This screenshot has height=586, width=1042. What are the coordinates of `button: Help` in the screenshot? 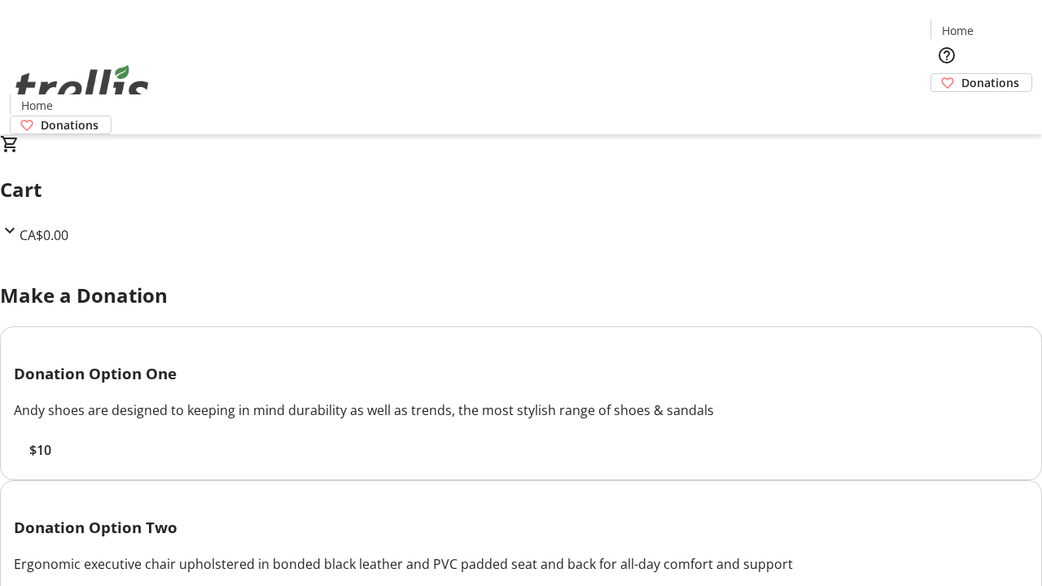 It's located at (946, 55).